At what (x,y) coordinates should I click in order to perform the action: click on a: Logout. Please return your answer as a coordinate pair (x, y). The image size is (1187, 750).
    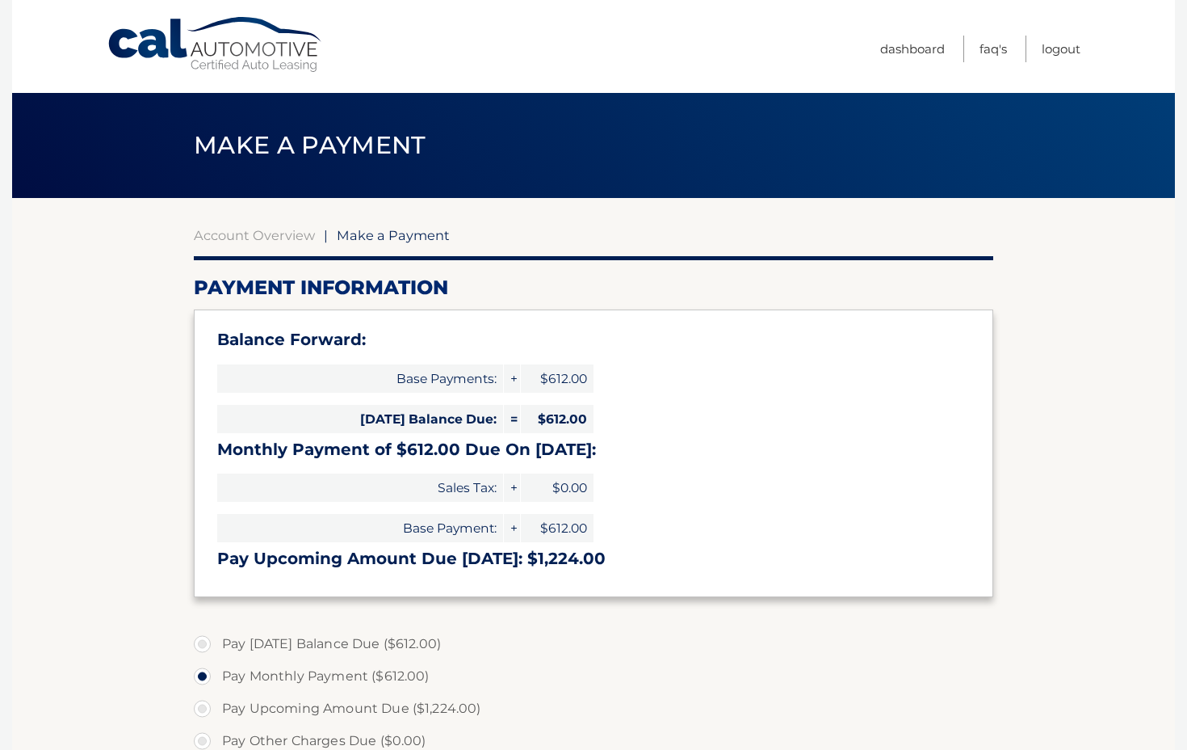
    Looking at the image, I should click on (1061, 48).